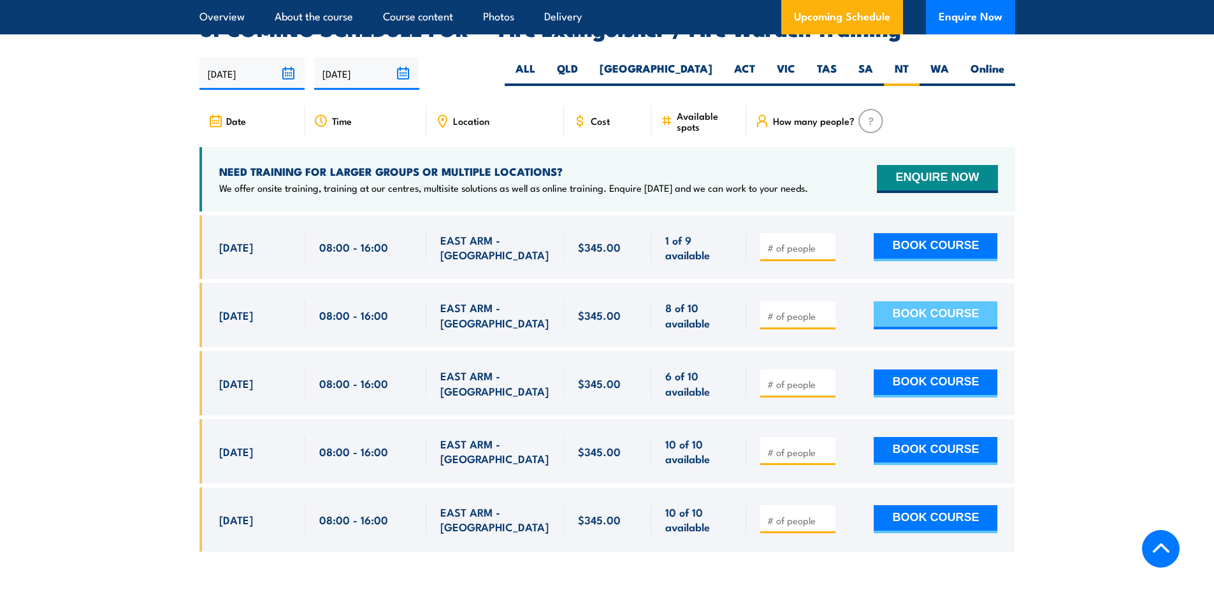 This screenshot has width=1214, height=602. I want to click on label: Online, so click(987, 73).